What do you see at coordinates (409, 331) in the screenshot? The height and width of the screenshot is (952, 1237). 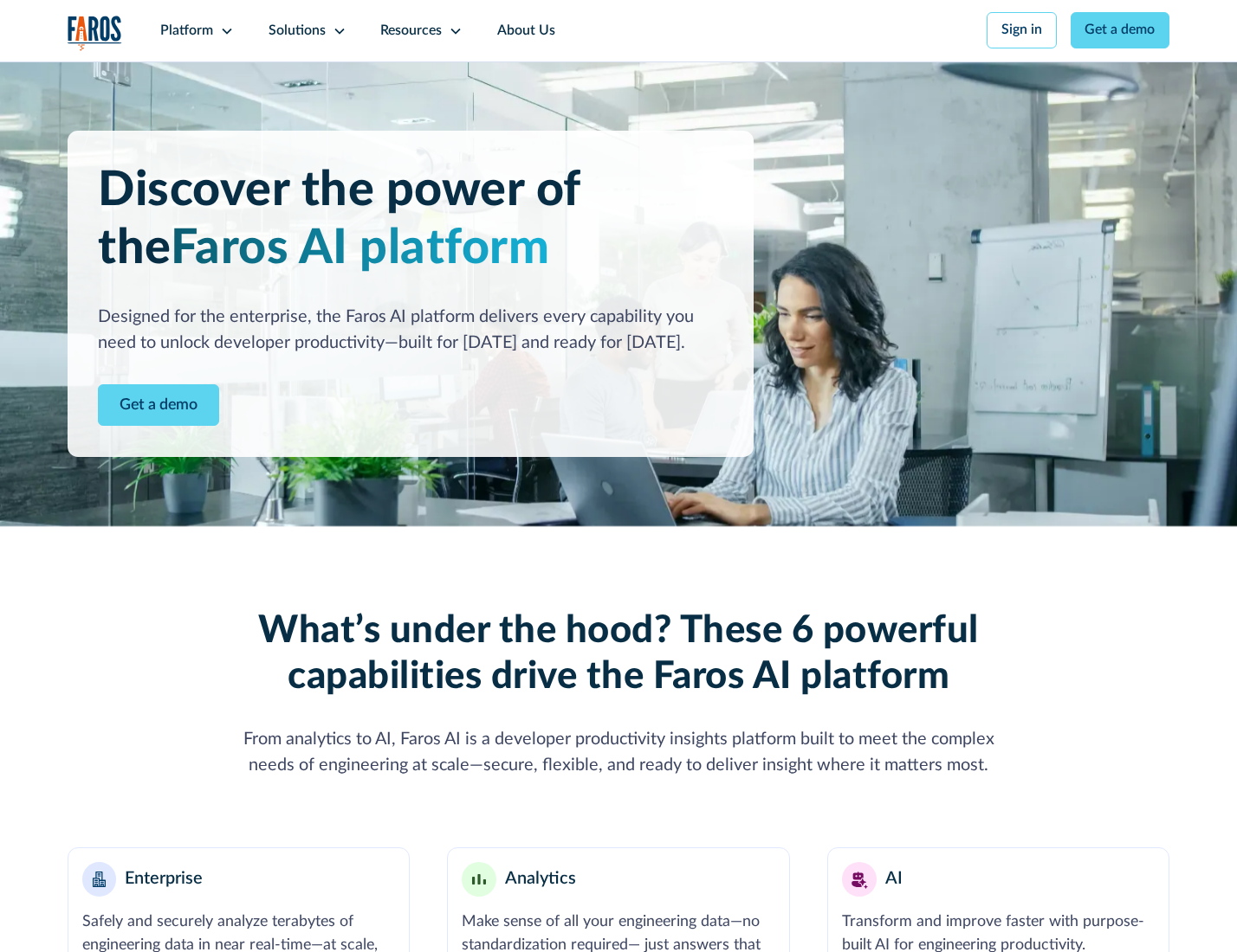 I see `div: Designed for the enterprise, the Faros AI platform delivers every capability you need to unlock d...` at bounding box center [409, 331].